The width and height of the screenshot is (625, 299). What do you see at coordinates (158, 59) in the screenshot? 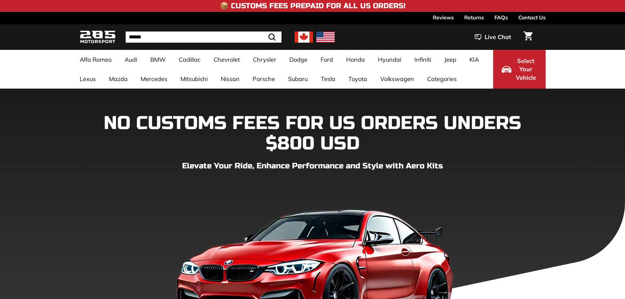
I see `a: BMW` at bounding box center [158, 59].